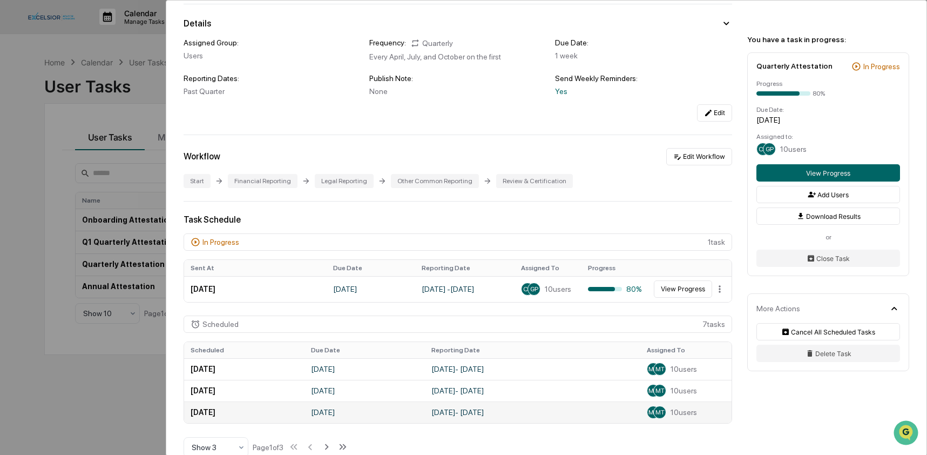 This screenshot has height=455, width=927. I want to click on span: Data Lookup, so click(45, 162).